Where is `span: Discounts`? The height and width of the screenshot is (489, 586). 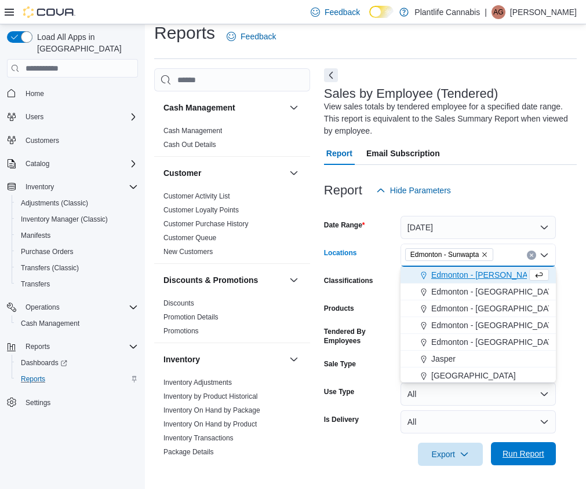
span: Discounts is located at coordinates (178, 303).